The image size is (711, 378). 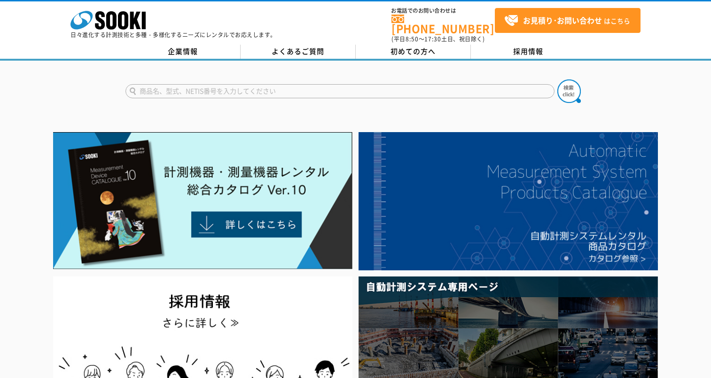 I want to click on a: よくあるご質問, so click(x=298, y=52).